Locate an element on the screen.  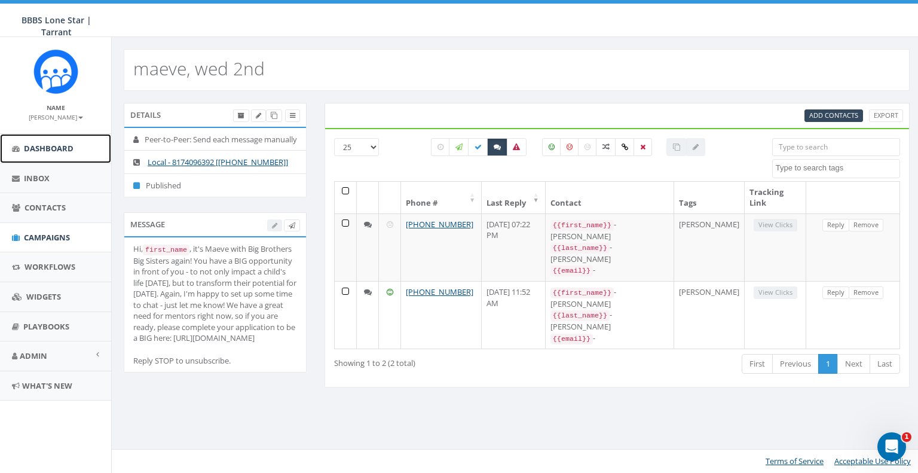
li: Peer-to-Peer: Send each message manually is located at coordinates (215, 139).